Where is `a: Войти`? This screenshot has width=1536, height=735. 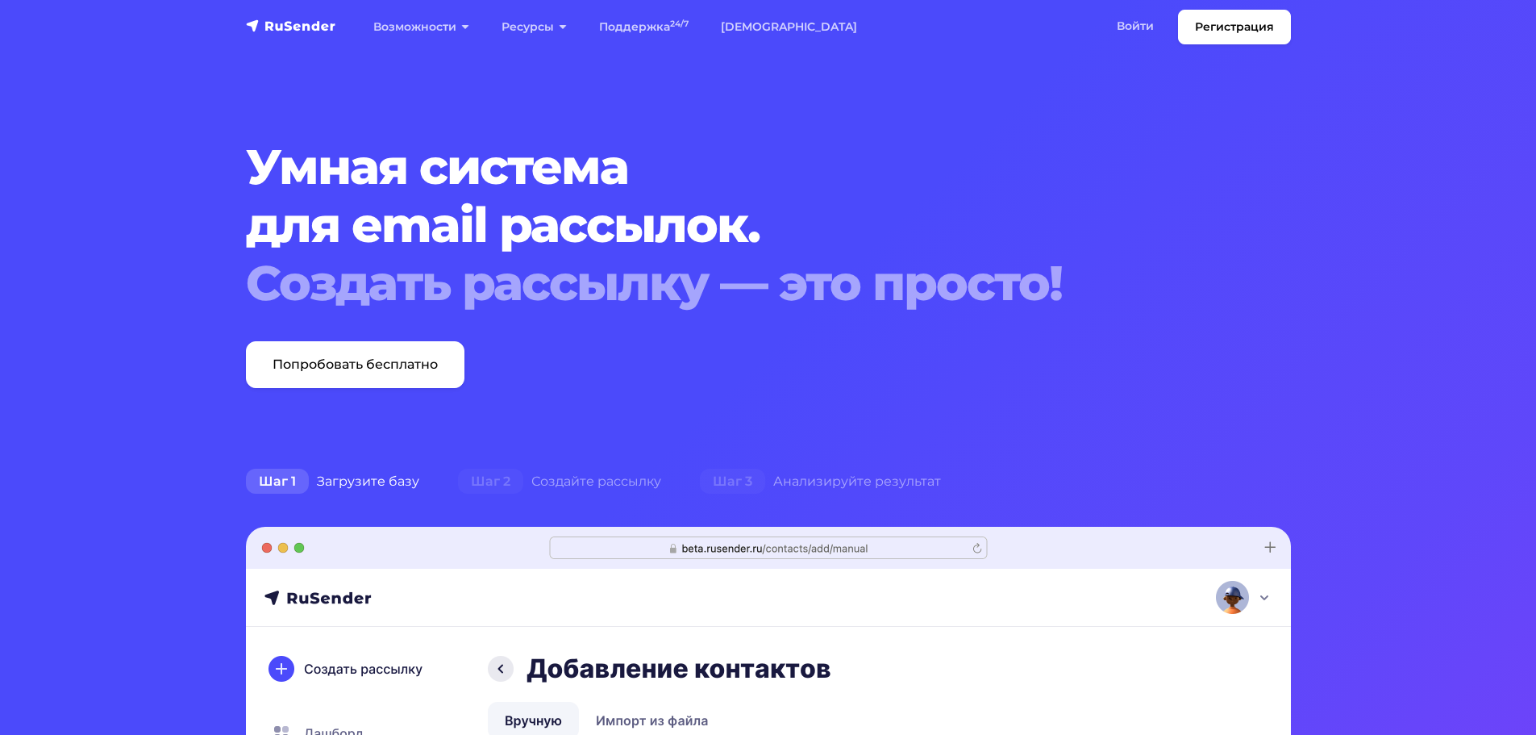 a: Войти is located at coordinates (1135, 26).